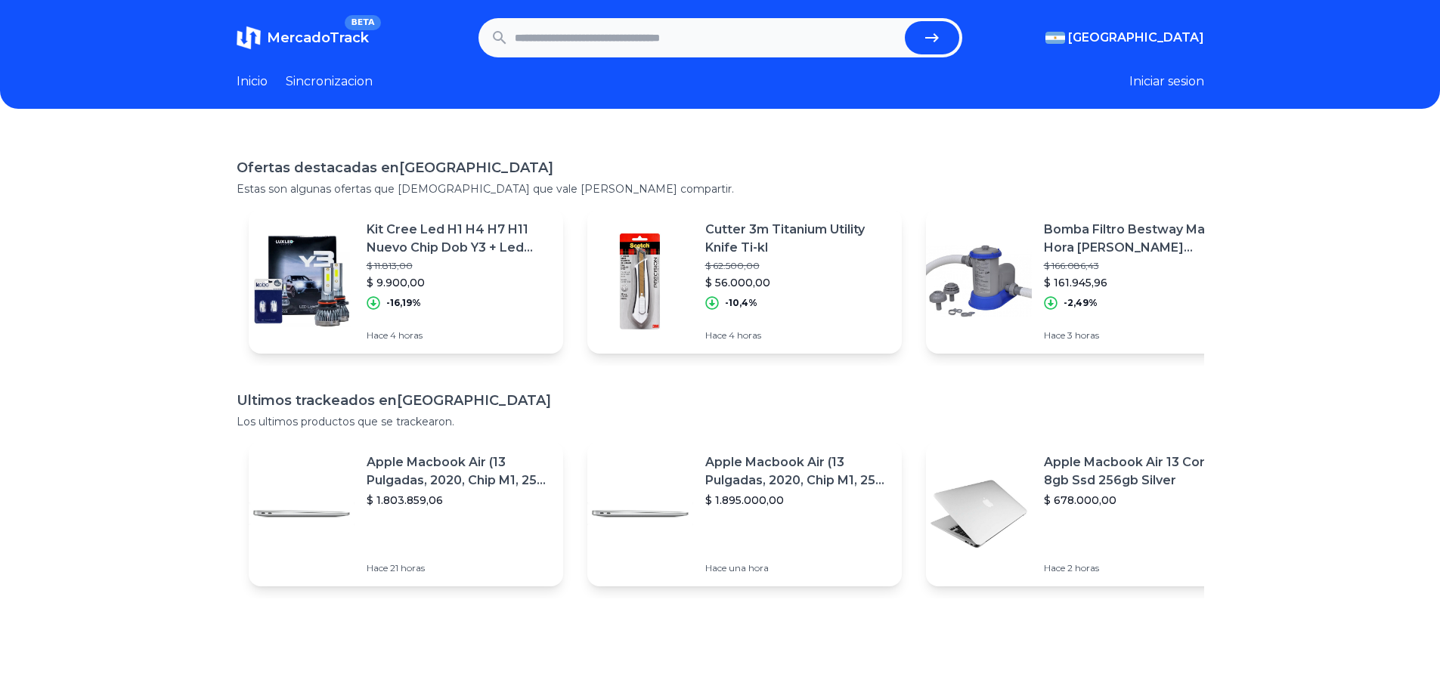 Image resolution: width=1440 pixels, height=677 pixels. Describe the element at coordinates (798, 500) in the screenshot. I see `p: $ 1.895.000,00` at that location.